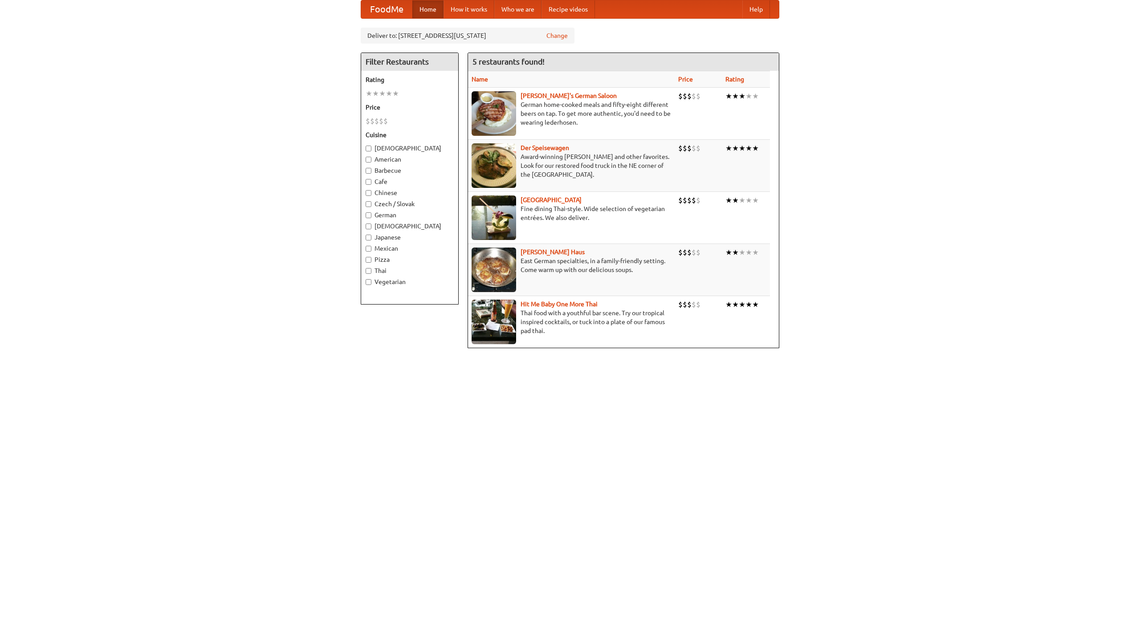 Image resolution: width=1140 pixels, height=630 pixels. What do you see at coordinates (494, 322) in the screenshot?
I see `img: babythai.jpg` at bounding box center [494, 322].